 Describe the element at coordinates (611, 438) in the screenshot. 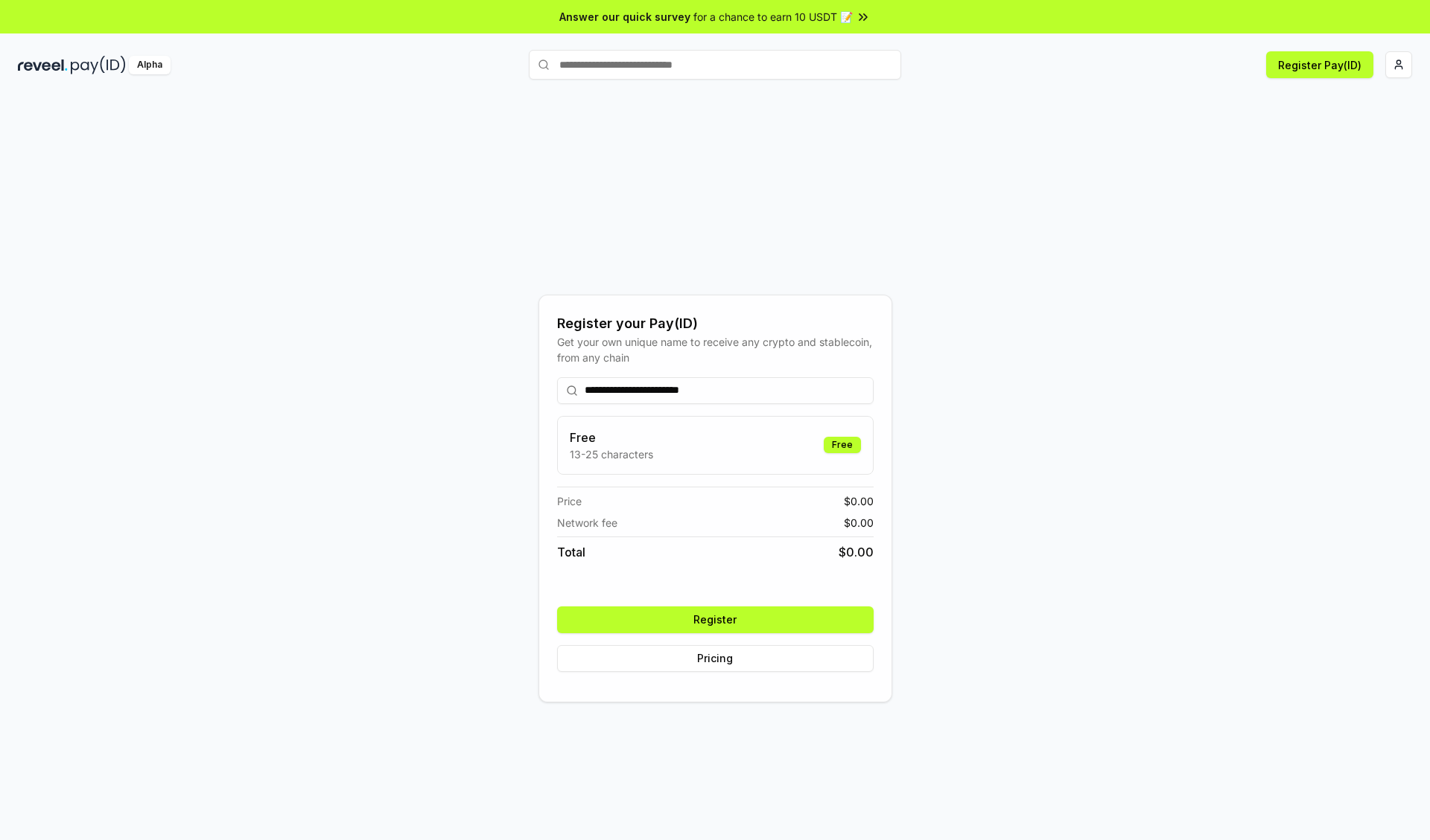

I see `h3: Free` at that location.